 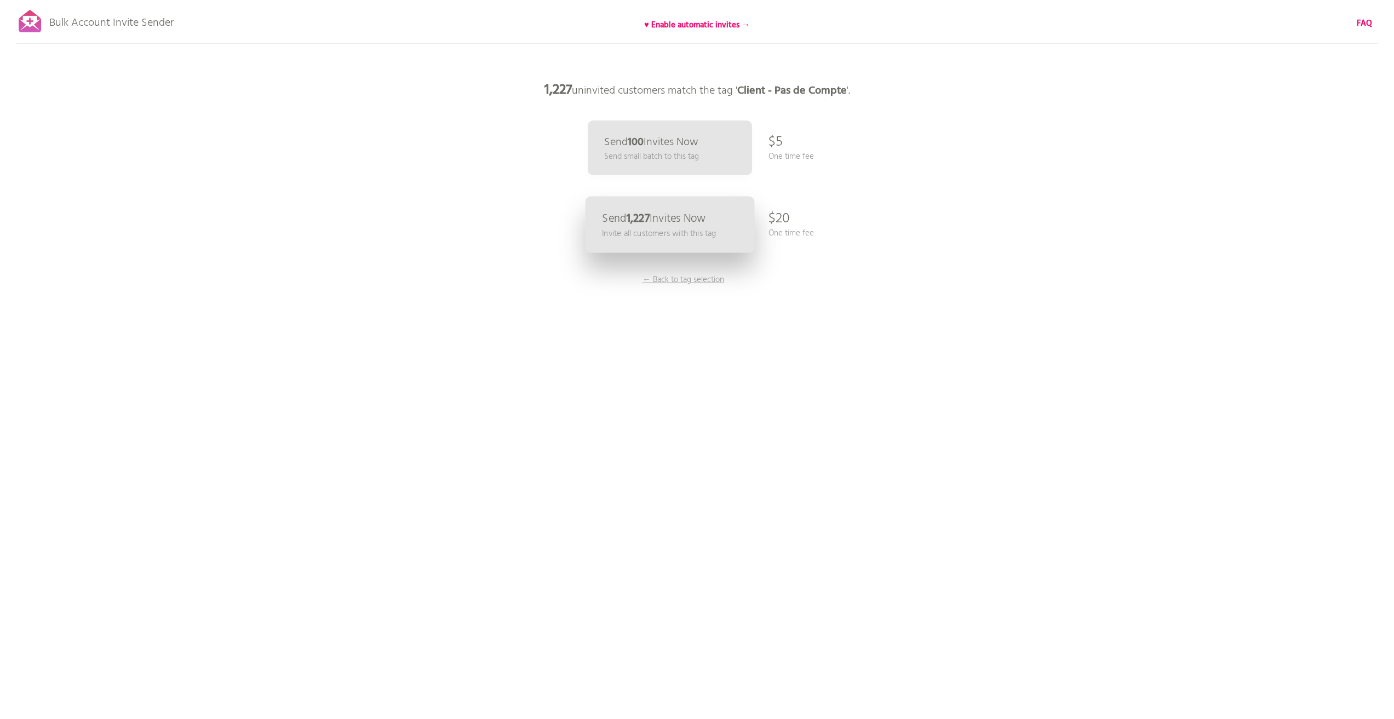 I want to click on p: uninvited customers match the tag ' '., so click(x=697, y=90).